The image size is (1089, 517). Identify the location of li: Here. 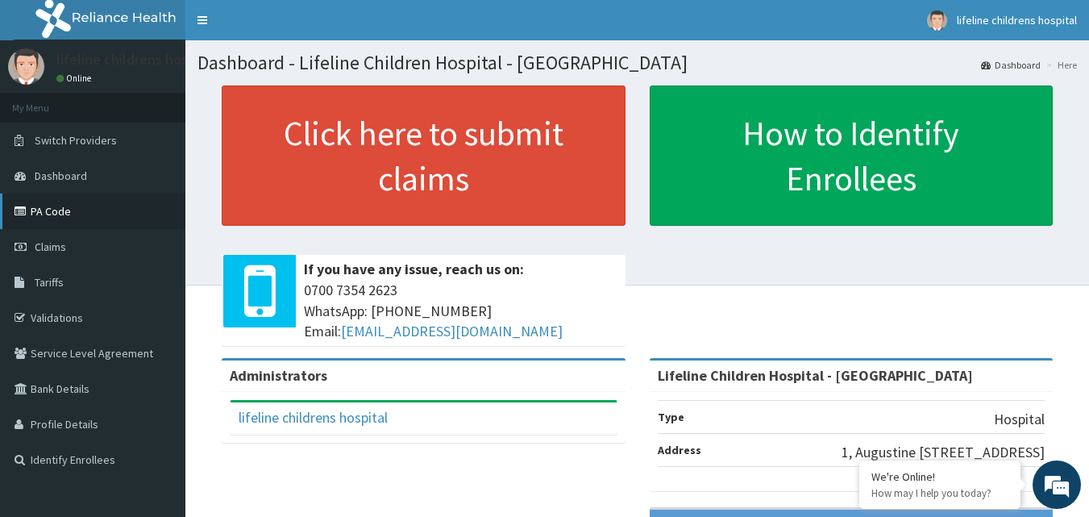
(1059, 64).